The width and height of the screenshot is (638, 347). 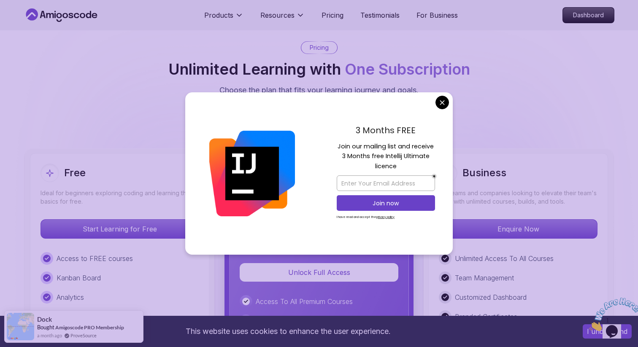 What do you see at coordinates (90, 328) in the screenshot?
I see `a: Amigoscode PRO Membership` at bounding box center [90, 328].